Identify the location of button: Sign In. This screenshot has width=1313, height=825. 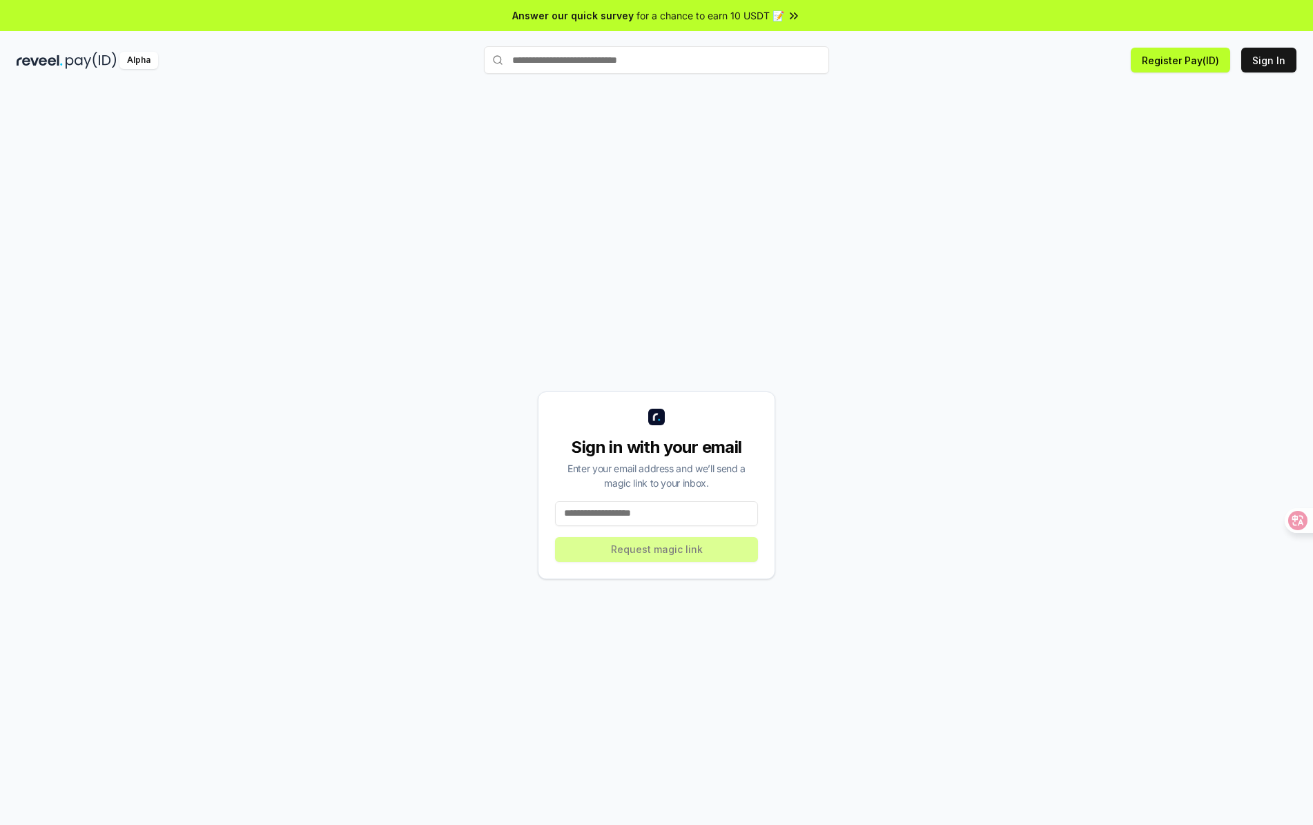
(1269, 60).